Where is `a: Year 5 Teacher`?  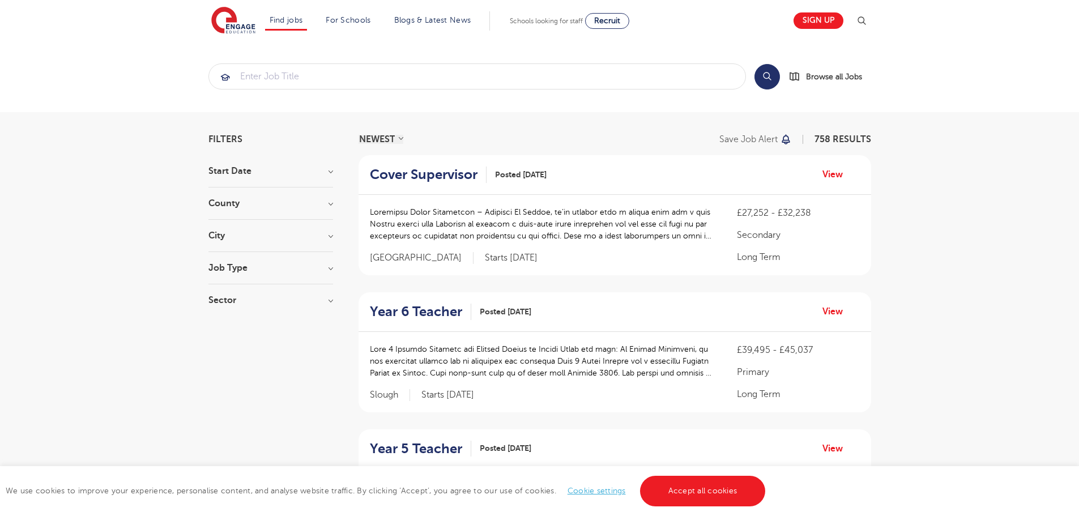 a: Year 5 Teacher is located at coordinates (420, 448).